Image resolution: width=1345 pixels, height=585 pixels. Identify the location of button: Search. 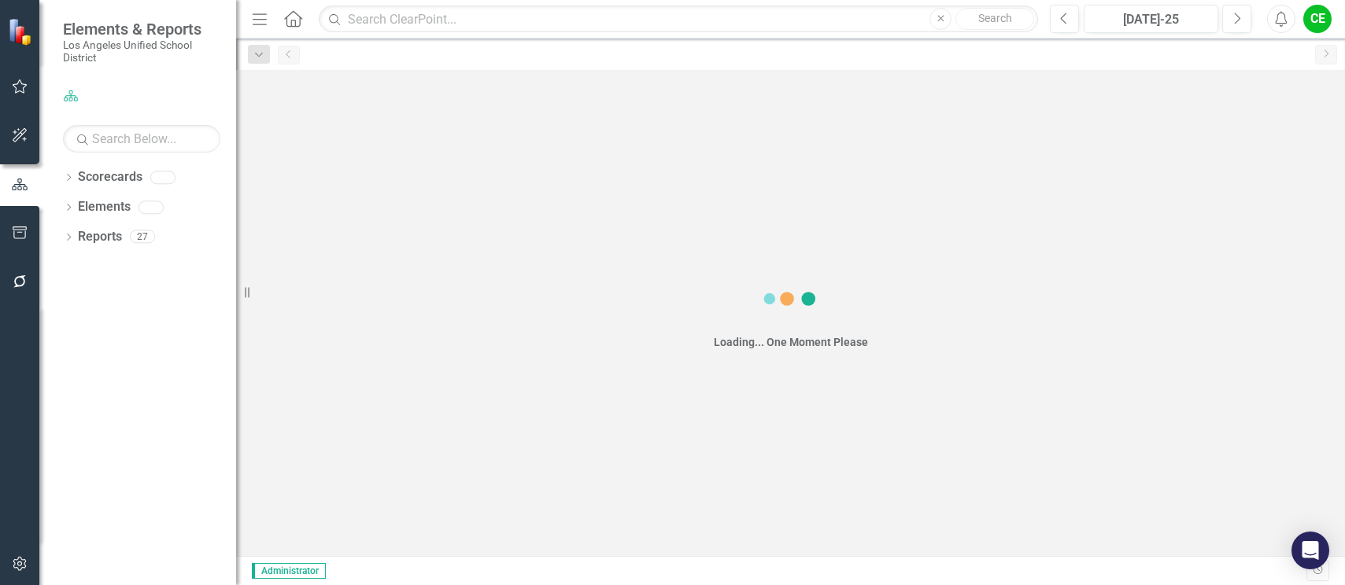
(995, 19).